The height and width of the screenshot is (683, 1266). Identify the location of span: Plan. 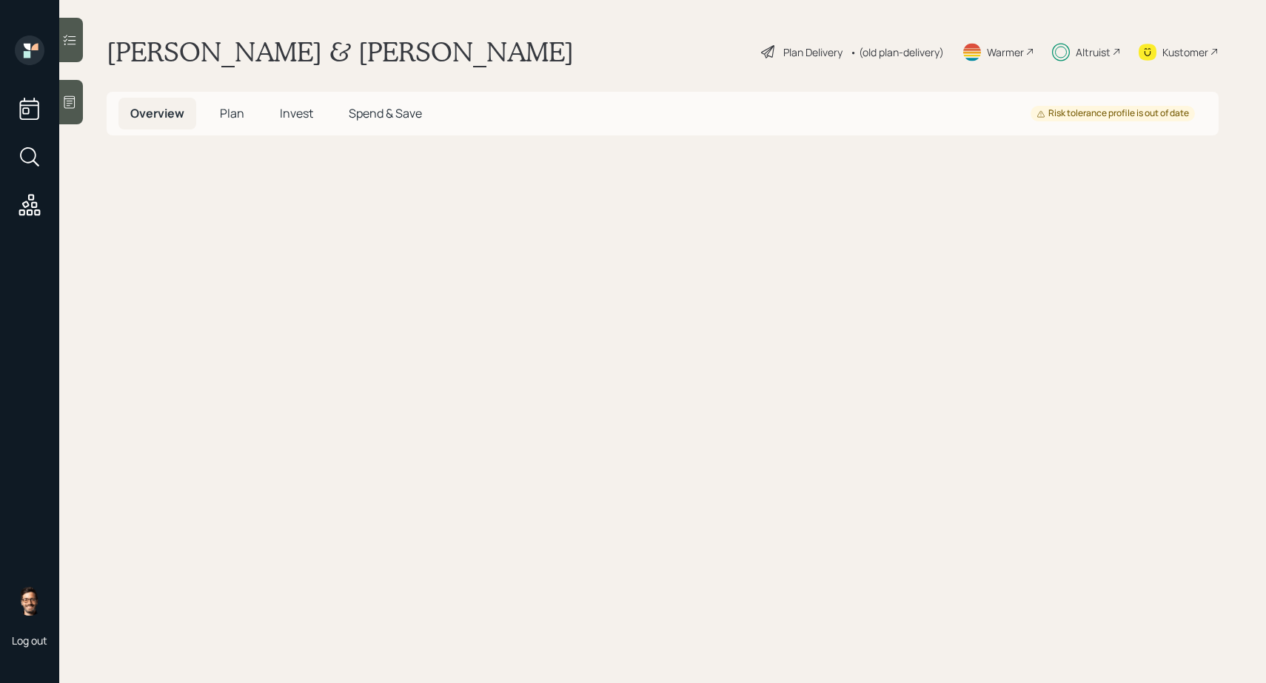
(232, 113).